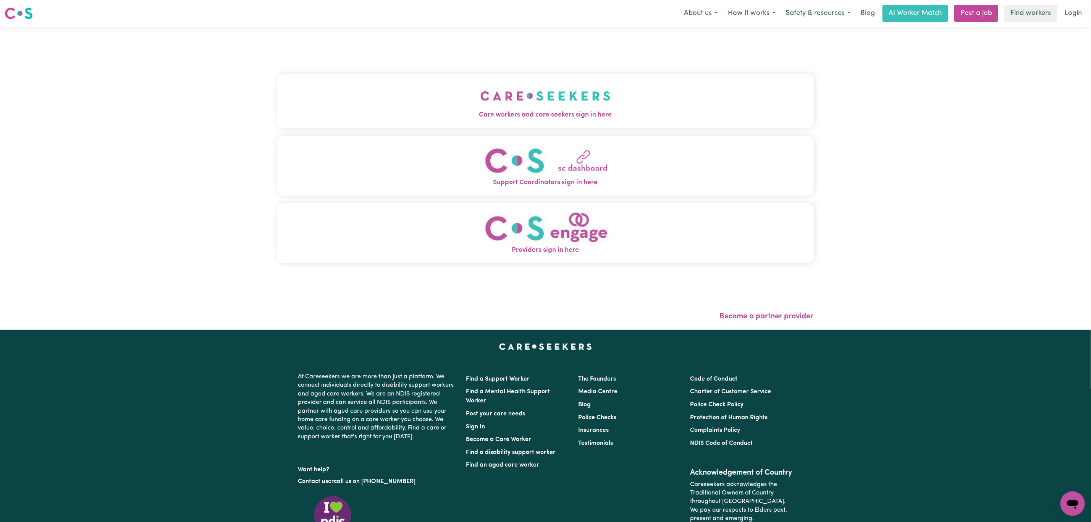 The height and width of the screenshot is (522, 1091). What do you see at coordinates (476, 427) in the screenshot?
I see `a: Sign In` at bounding box center [476, 427].